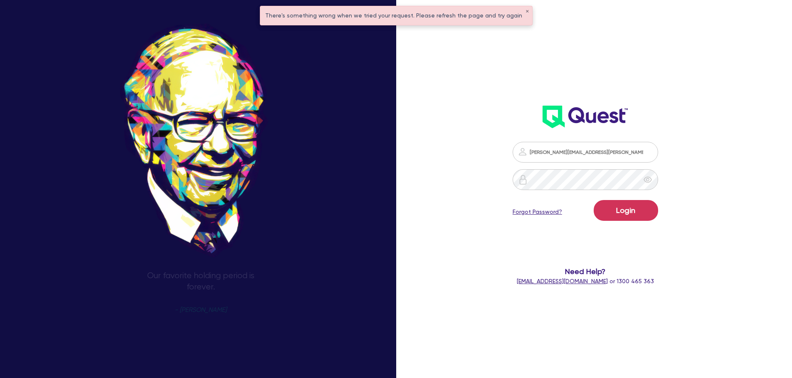 The height and width of the screenshot is (378, 792). Describe the element at coordinates (647, 180) in the screenshot. I see `span: eye` at that location.